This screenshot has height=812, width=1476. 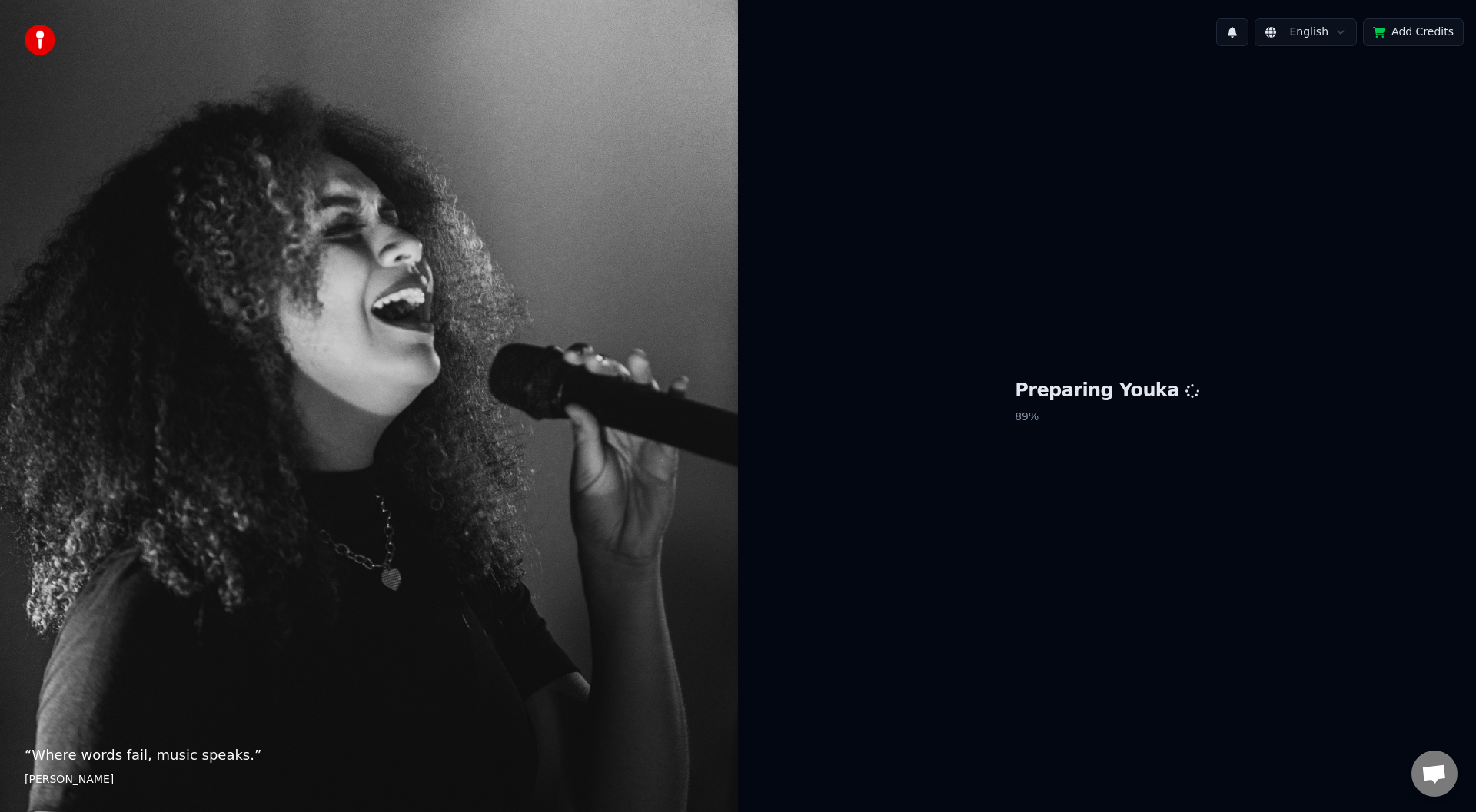 What do you see at coordinates (1412, 32) in the screenshot?
I see `button: Add Credits` at bounding box center [1412, 32].